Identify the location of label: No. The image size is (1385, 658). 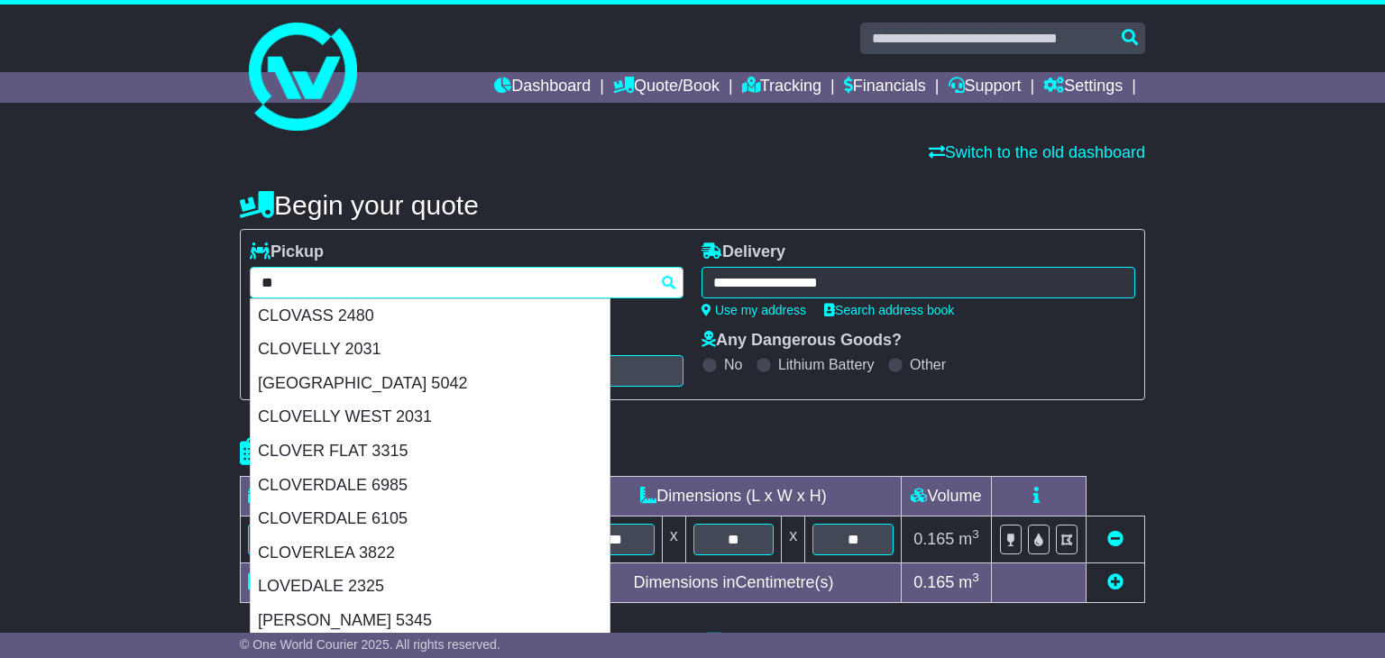
(733, 364).